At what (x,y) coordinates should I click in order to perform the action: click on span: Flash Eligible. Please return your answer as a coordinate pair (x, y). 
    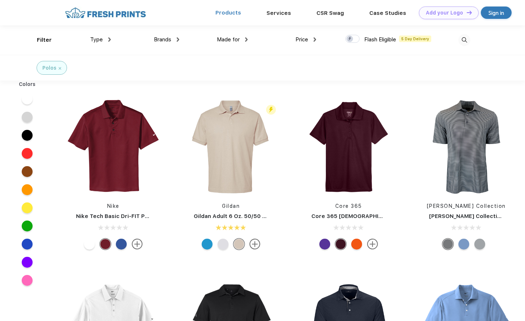
    Looking at the image, I should click on (380, 39).